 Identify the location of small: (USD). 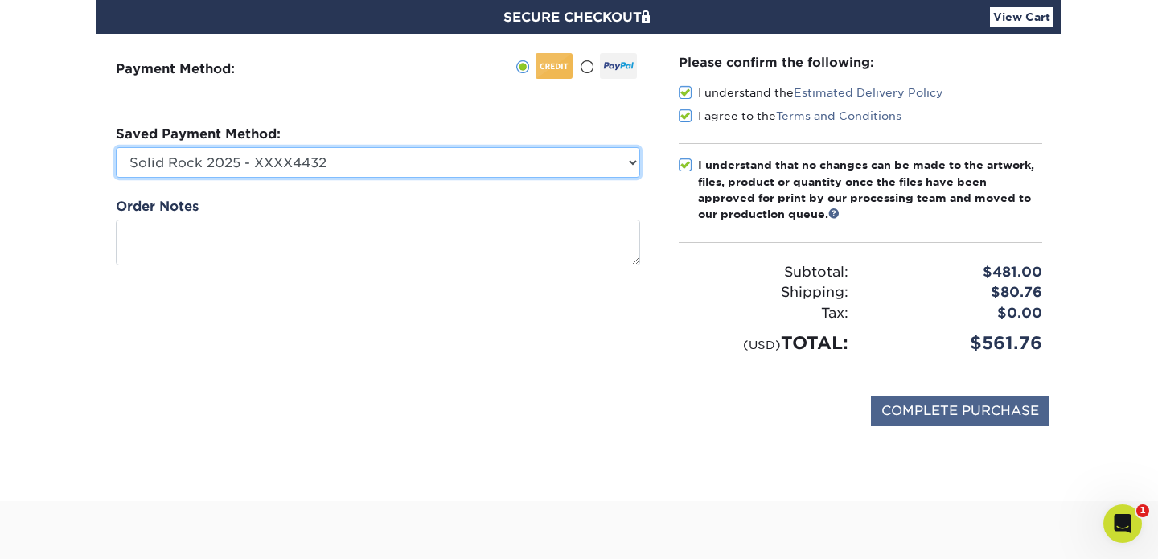
(762, 344).